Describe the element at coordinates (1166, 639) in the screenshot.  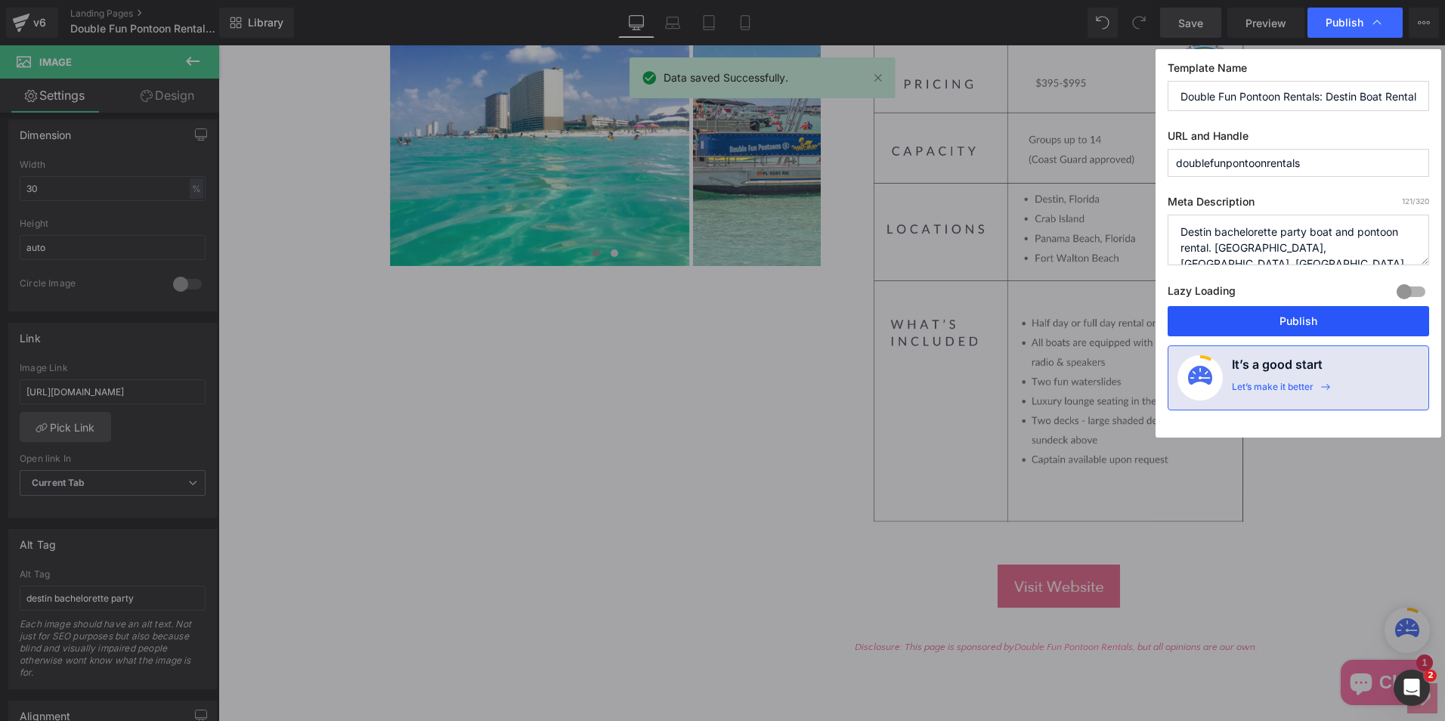
I see `inbox-online-store-chat: Shopify online store chat` at that location.